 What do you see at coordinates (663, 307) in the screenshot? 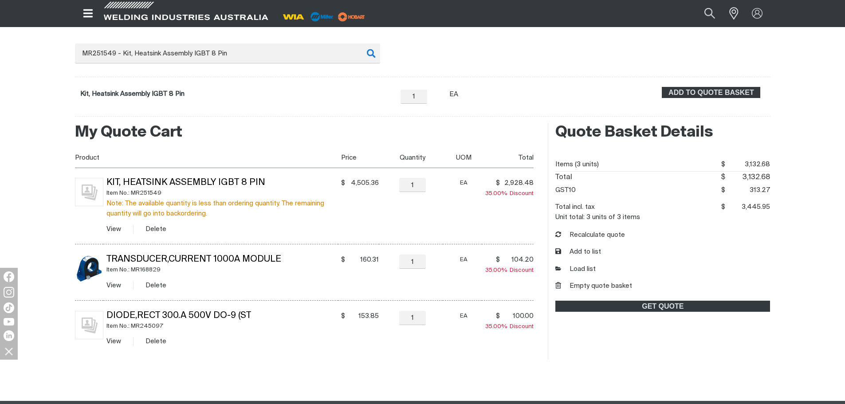
I see `span: GET QUOTE` at bounding box center [663, 307].